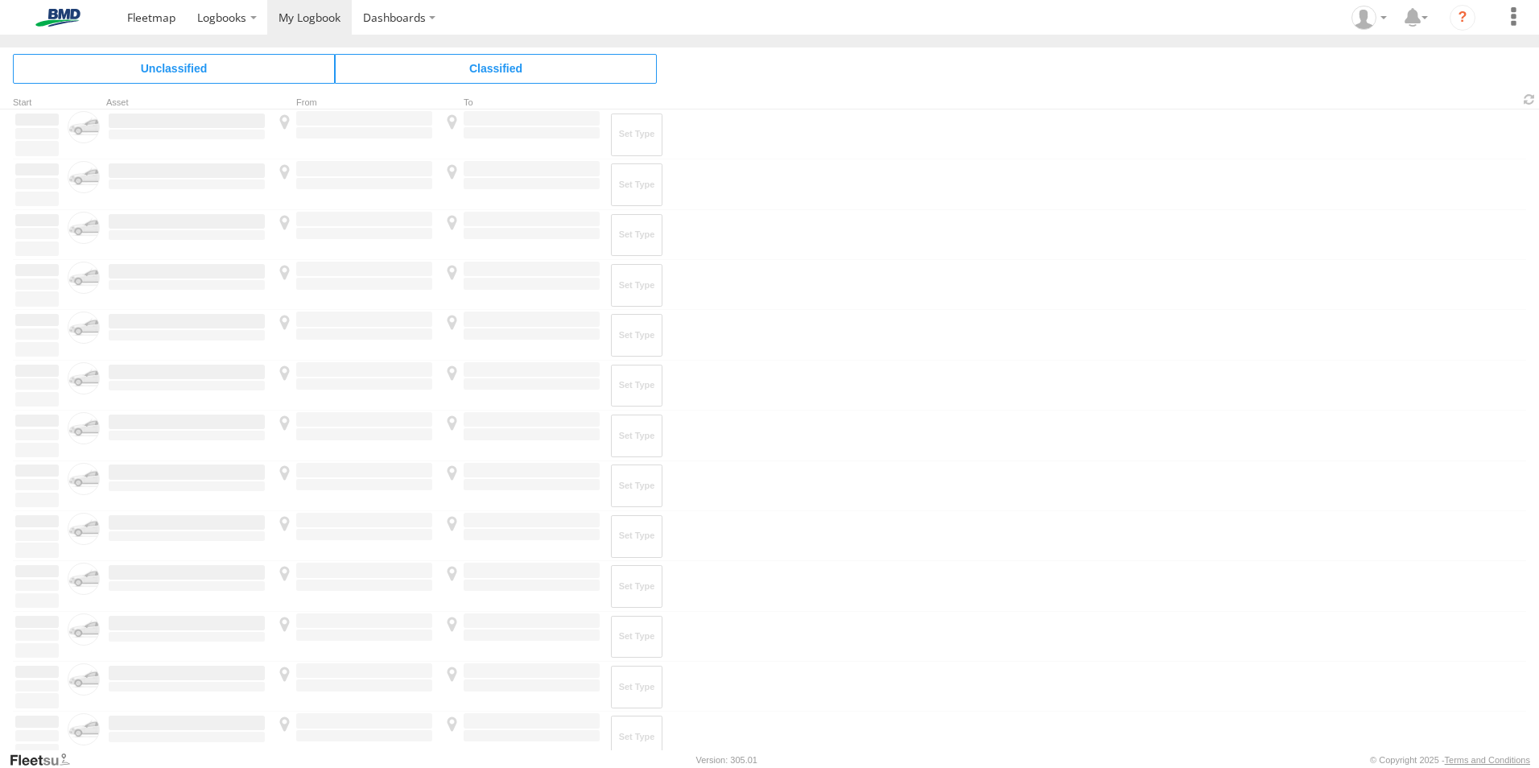 The height and width of the screenshot is (768, 1539). What do you see at coordinates (354, 103) in the screenshot?
I see `div: From` at bounding box center [354, 103].